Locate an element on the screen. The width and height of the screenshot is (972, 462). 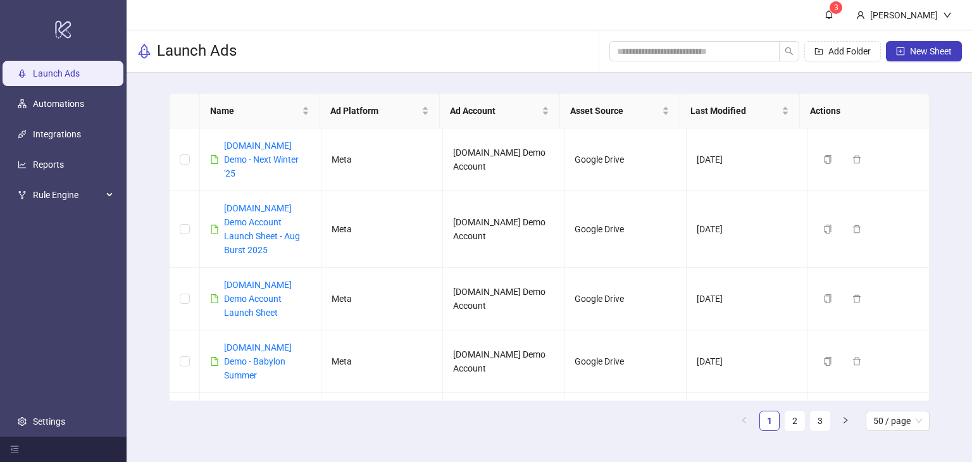
h3: Launch Ads is located at coordinates (197, 51).